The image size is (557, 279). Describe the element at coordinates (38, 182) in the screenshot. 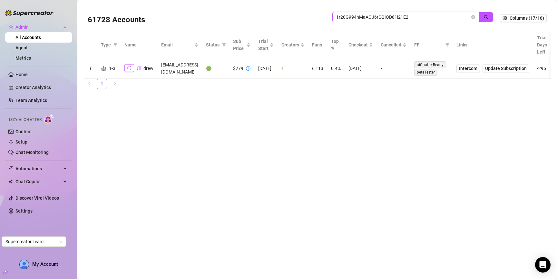

I see `span: Chat Copilot` at that location.